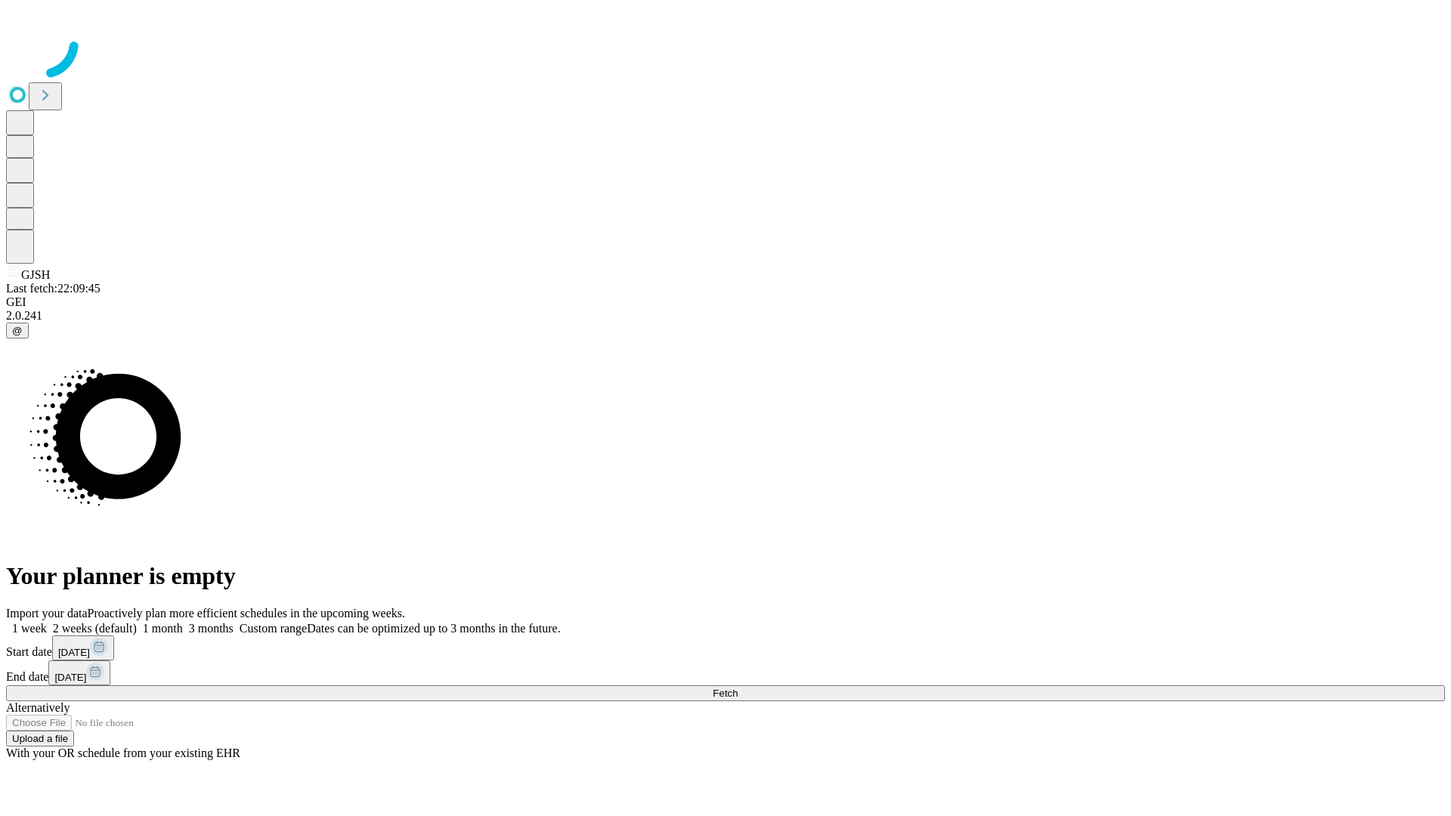 The width and height of the screenshot is (1451, 816). Describe the element at coordinates (246, 613) in the screenshot. I see `span: Proactively plan more efficient schedules in the upcoming weeks.` at that location.